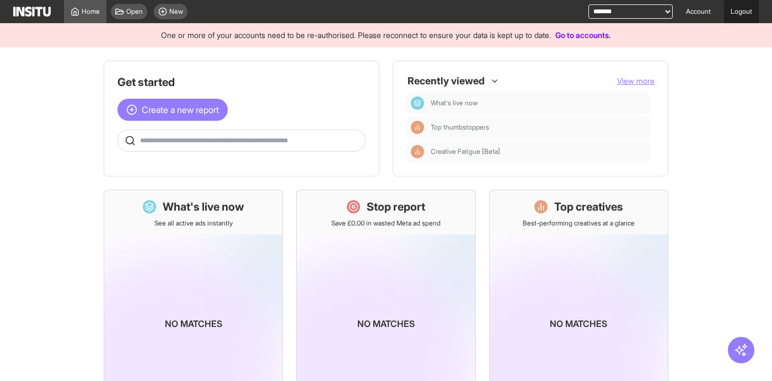 The height and width of the screenshot is (381, 772). What do you see at coordinates (636, 81) in the screenshot?
I see `button: View more` at bounding box center [636, 81].